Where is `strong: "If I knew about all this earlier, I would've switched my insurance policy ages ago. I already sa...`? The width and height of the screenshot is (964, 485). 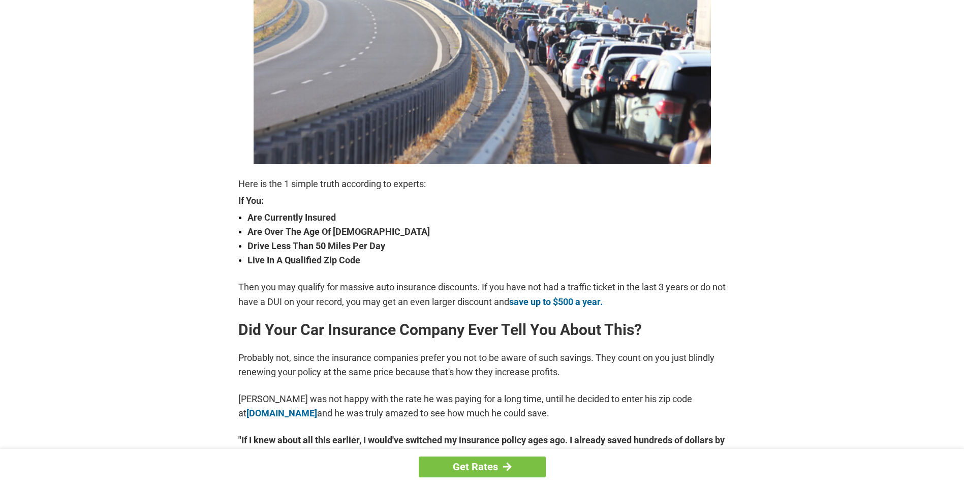 strong: "If I knew about all this earlier, I would've switched my insurance policy ages ago. I already sa... is located at coordinates (482, 447).